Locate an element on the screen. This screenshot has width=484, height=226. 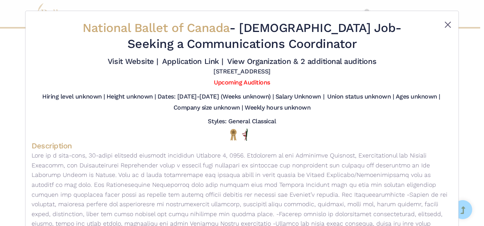
a: Upcoming Auditions is located at coordinates (242, 82).